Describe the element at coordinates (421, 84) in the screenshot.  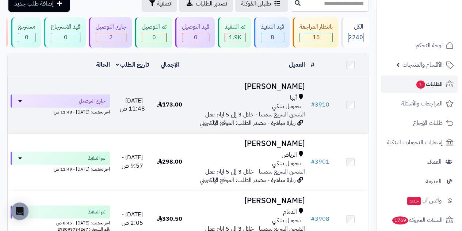
I see `span: 1` at that location.